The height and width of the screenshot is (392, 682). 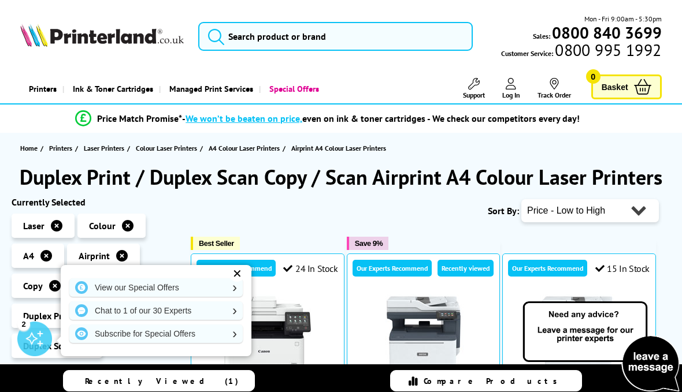 I want to click on a: 0800 840 3699, so click(x=606, y=28).